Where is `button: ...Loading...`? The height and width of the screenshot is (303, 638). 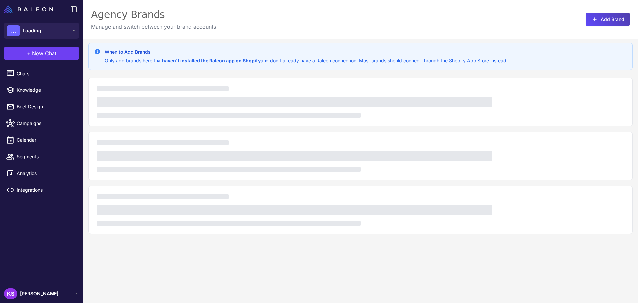 button: ...Loading... is located at coordinates (42, 31).